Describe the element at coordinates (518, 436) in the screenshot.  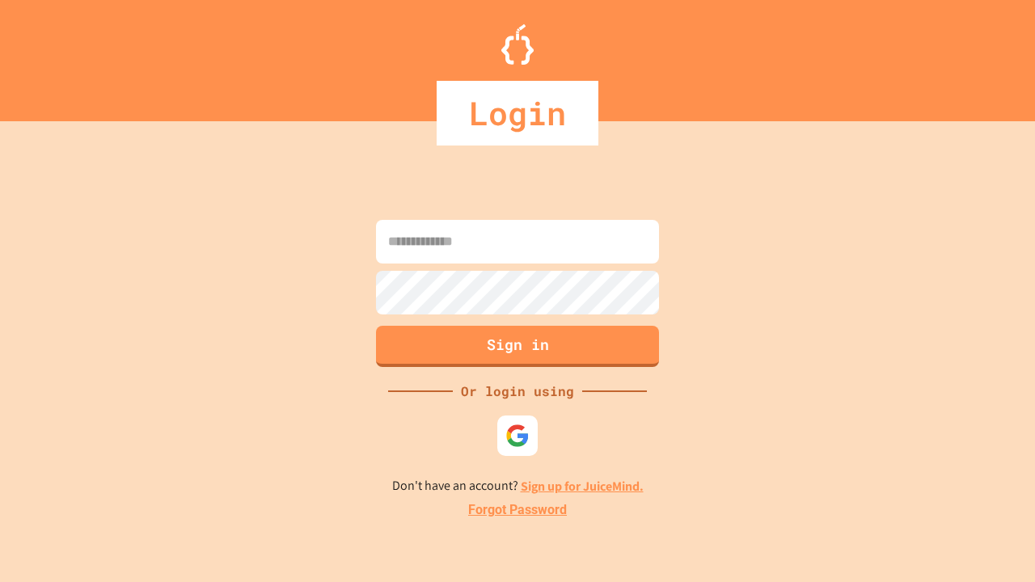
I see `img: google-icon.svg` at that location.